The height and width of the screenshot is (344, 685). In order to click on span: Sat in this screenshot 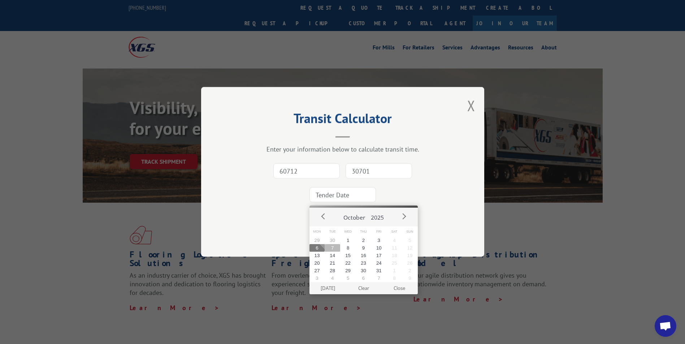, I will do `click(394, 232)`.